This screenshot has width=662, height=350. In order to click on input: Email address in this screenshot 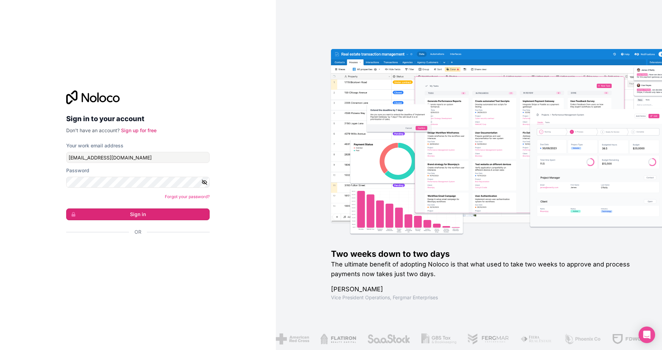, I will do `click(138, 157)`.